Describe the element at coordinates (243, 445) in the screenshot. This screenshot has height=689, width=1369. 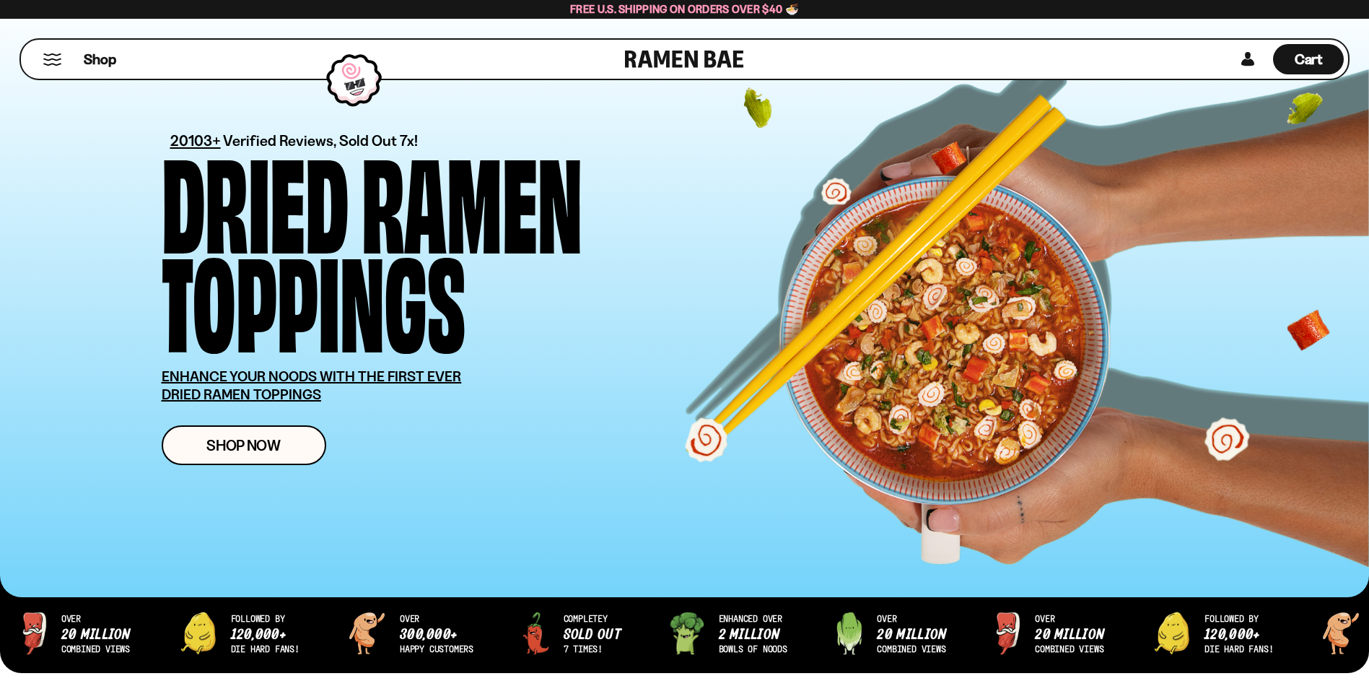
I see `span: Shop Now` at that location.